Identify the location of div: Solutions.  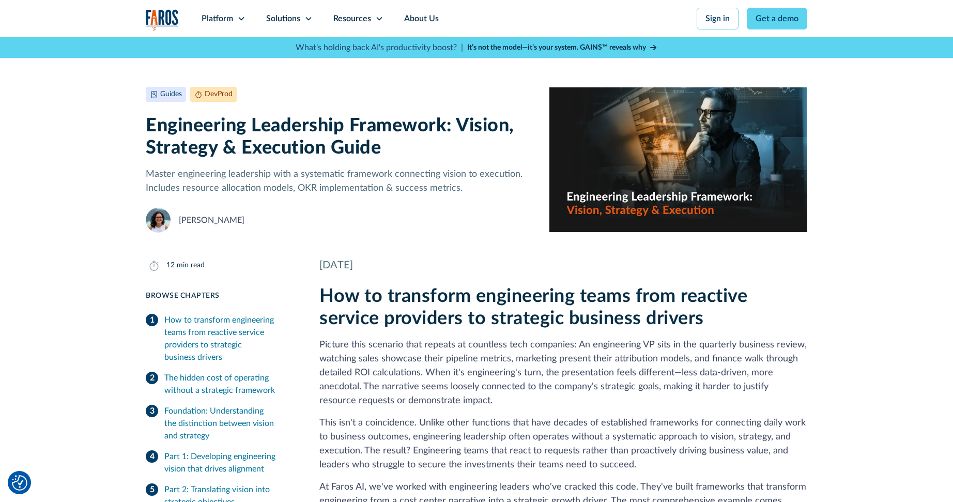
(283, 19).